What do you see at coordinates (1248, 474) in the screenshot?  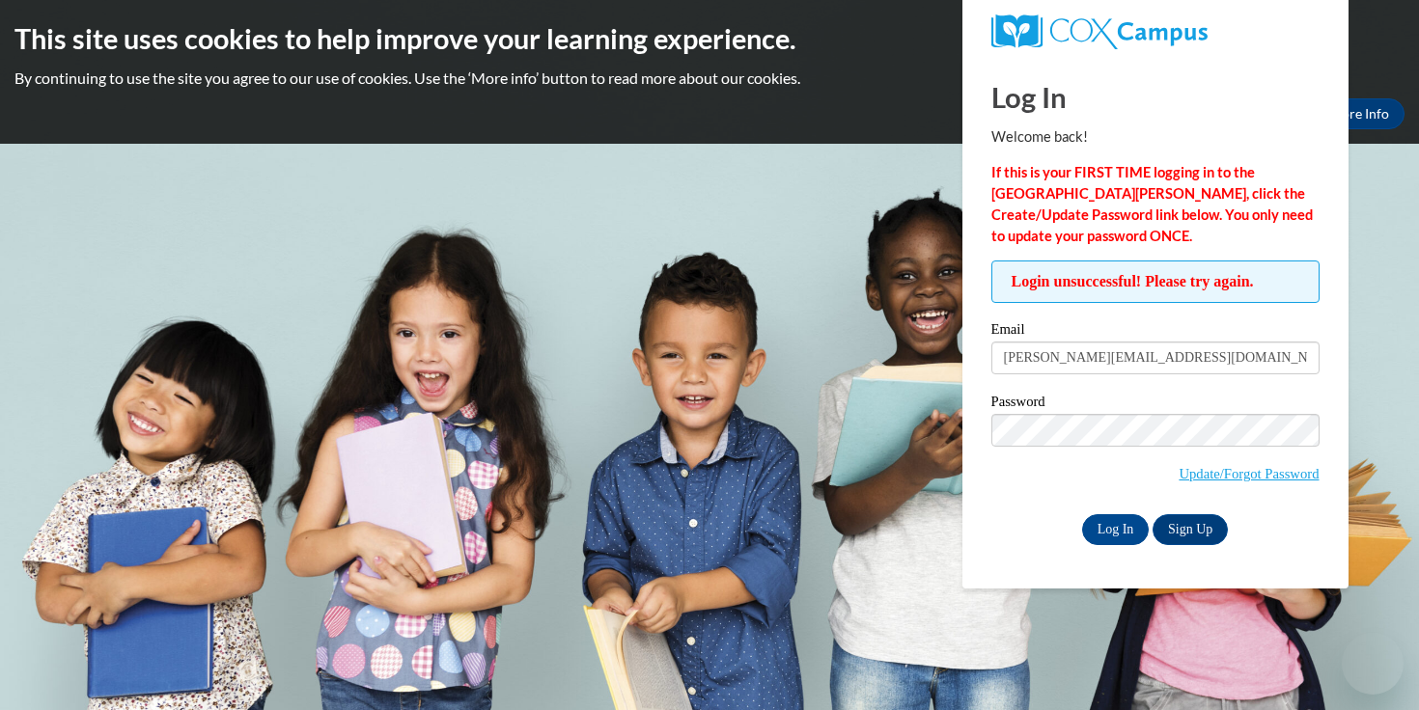 I see `a: Update/Forgot Password` at bounding box center [1248, 474].